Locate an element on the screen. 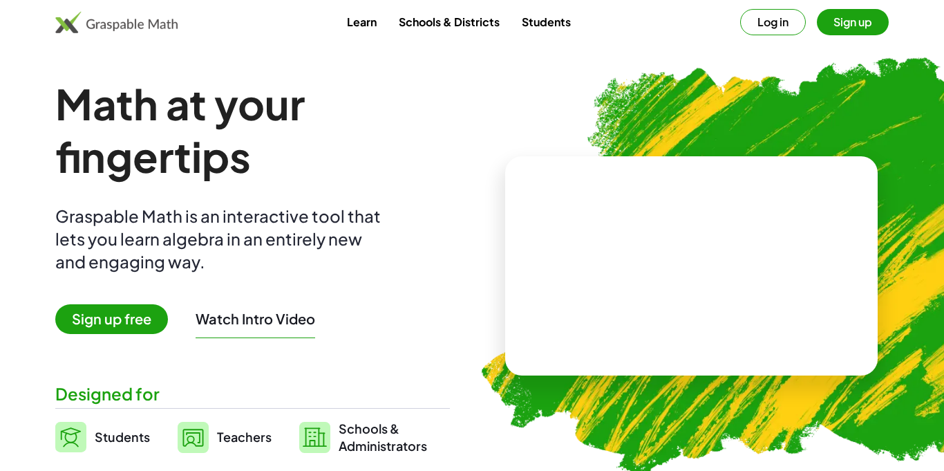 Image resolution: width=944 pixels, height=471 pixels. span: Students is located at coordinates (122, 436).